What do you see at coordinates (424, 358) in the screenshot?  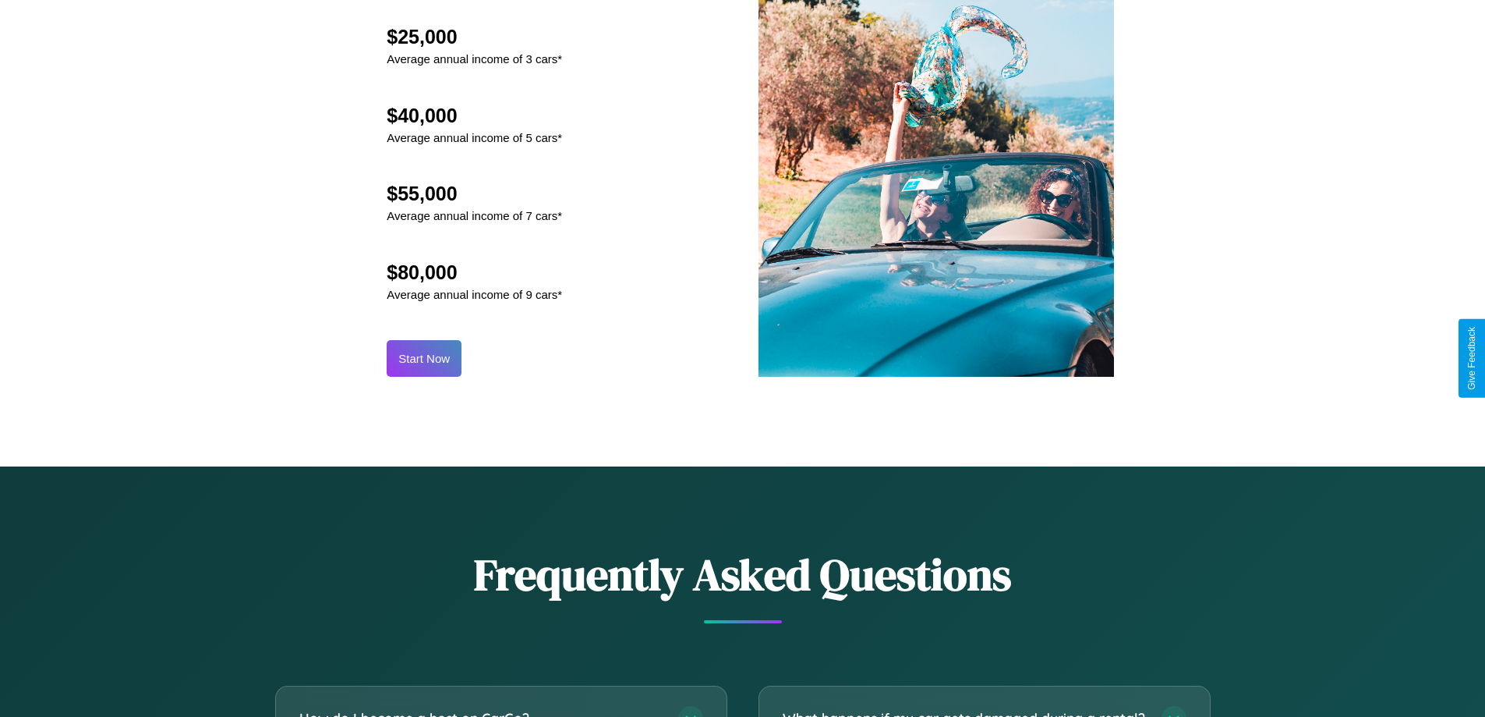 I see `button: Start Now` at bounding box center [424, 358].